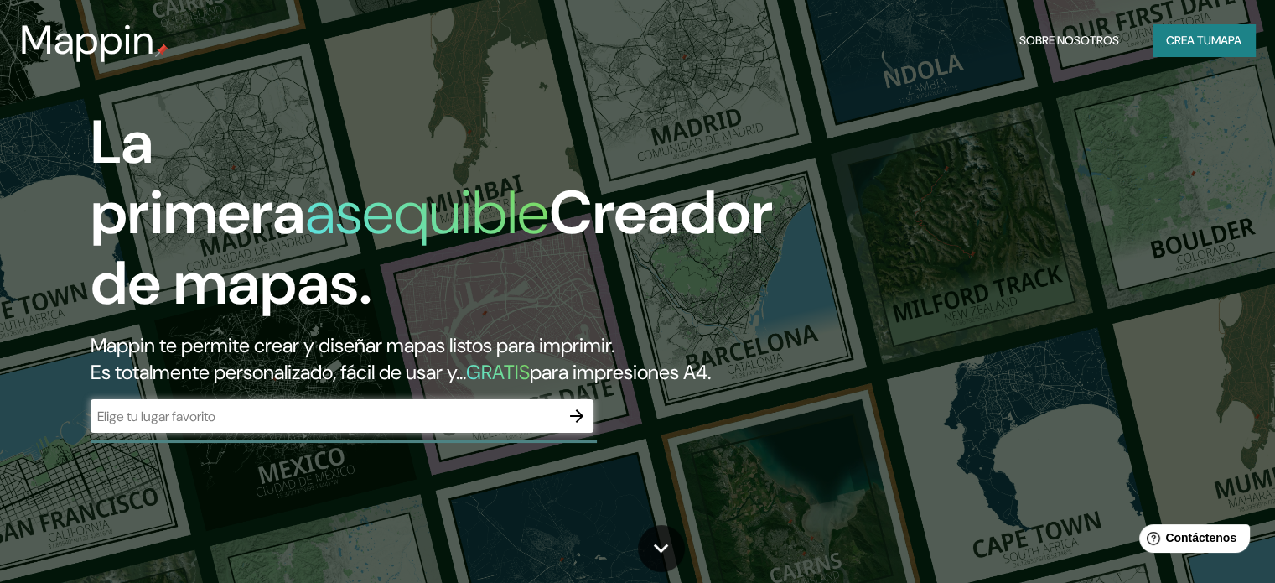  Describe the element at coordinates (198, 177) in the screenshot. I see `font: La primera` at that location.